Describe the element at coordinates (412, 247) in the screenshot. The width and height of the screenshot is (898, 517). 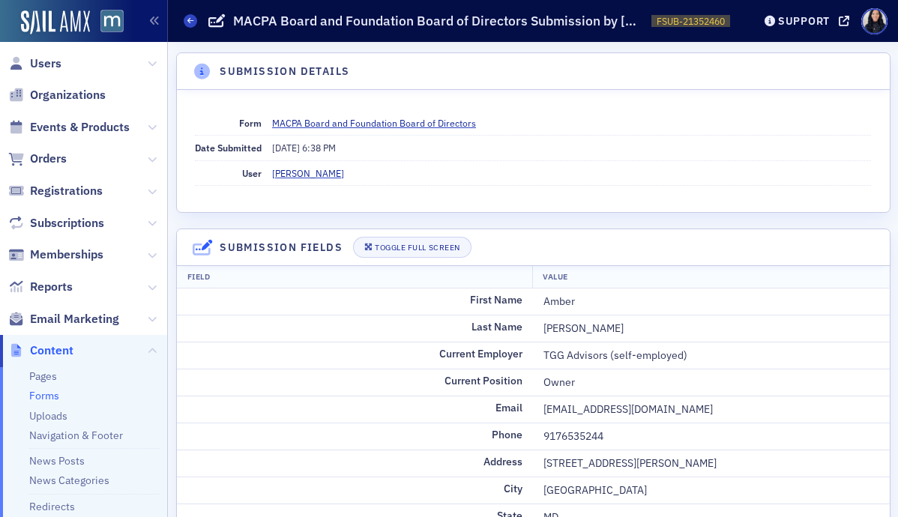
I see `button: Toggle Full Screen` at that location.